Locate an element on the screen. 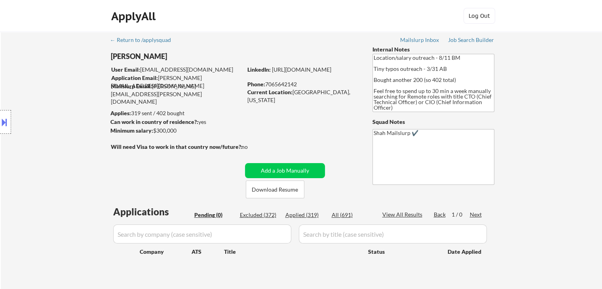 Image resolution: width=602 pixels, height=289 pixels. div: 319 sent / 402 bought is located at coordinates (176, 113).